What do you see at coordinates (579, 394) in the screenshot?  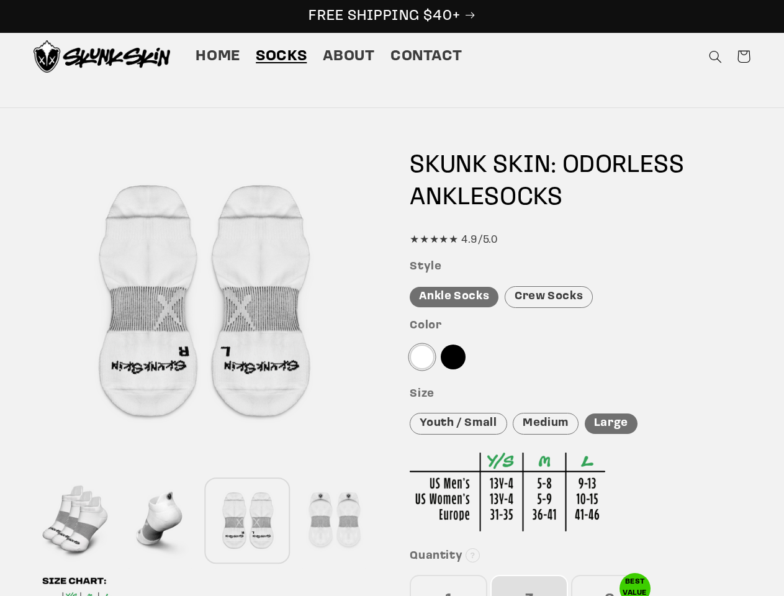 I see `h3: Size` at bounding box center [579, 394].